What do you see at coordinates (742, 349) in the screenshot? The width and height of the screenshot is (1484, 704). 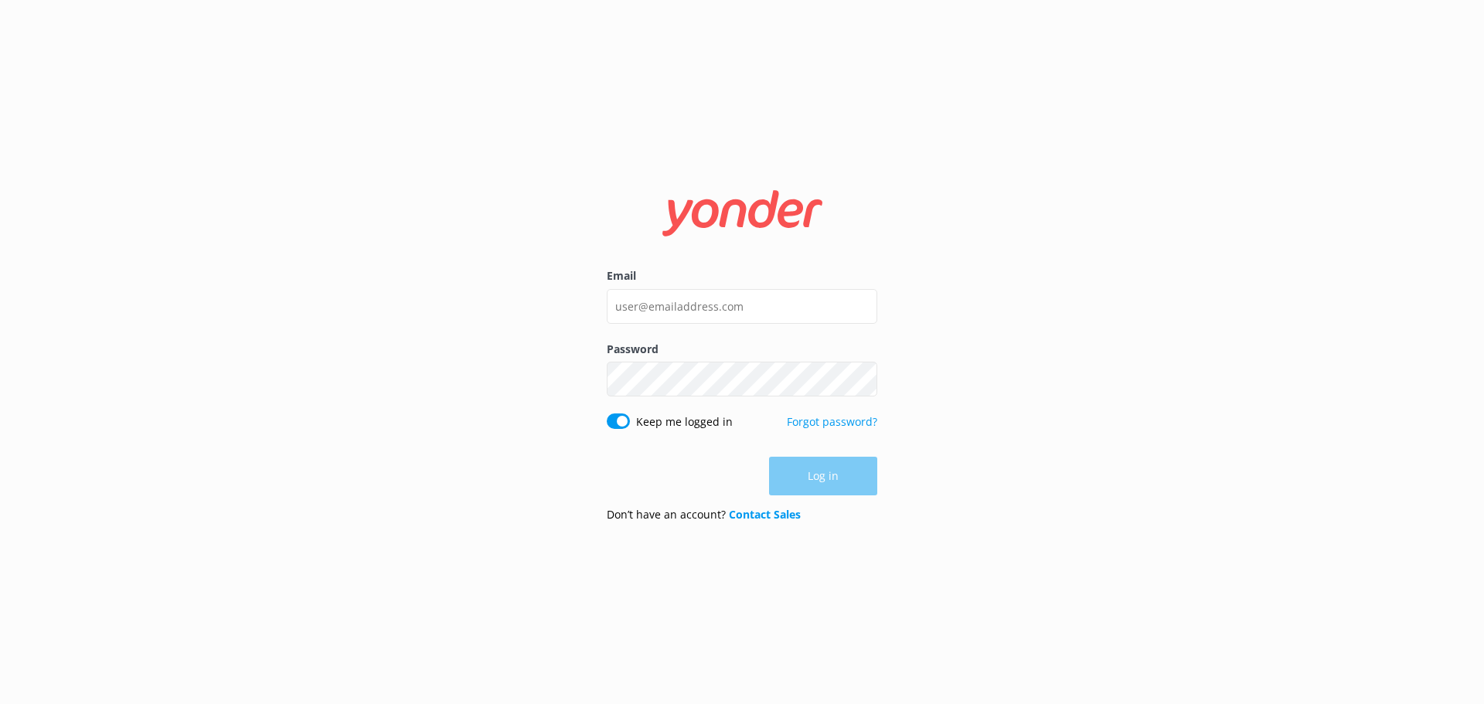 I see `label: Password` at bounding box center [742, 349].